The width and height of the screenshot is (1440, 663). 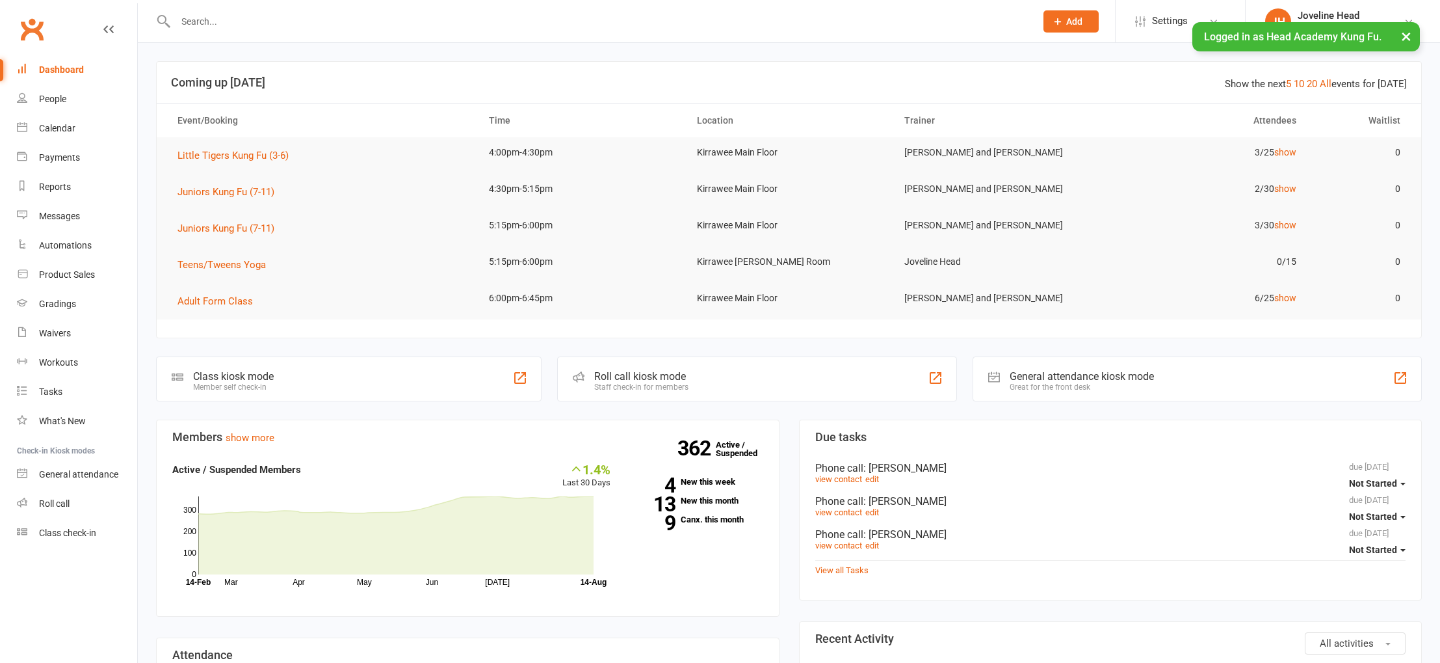 I want to click on div: Dashboard, so click(x=61, y=70).